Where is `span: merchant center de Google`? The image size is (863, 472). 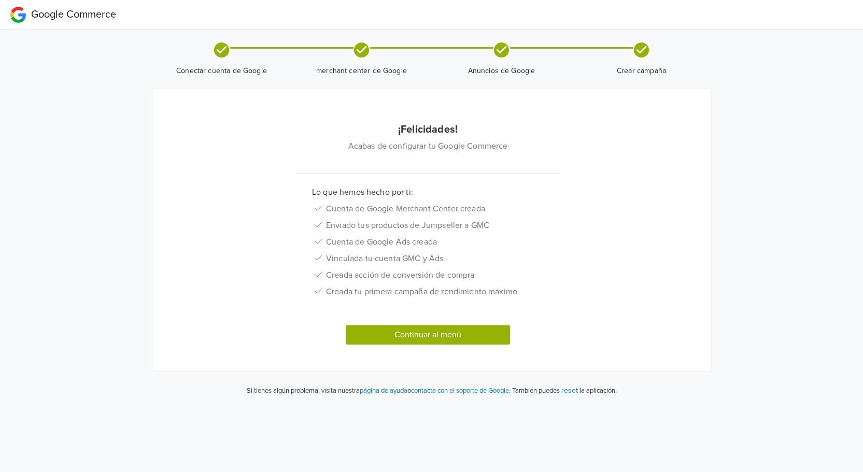
span: merchant center de Google is located at coordinates (362, 71).